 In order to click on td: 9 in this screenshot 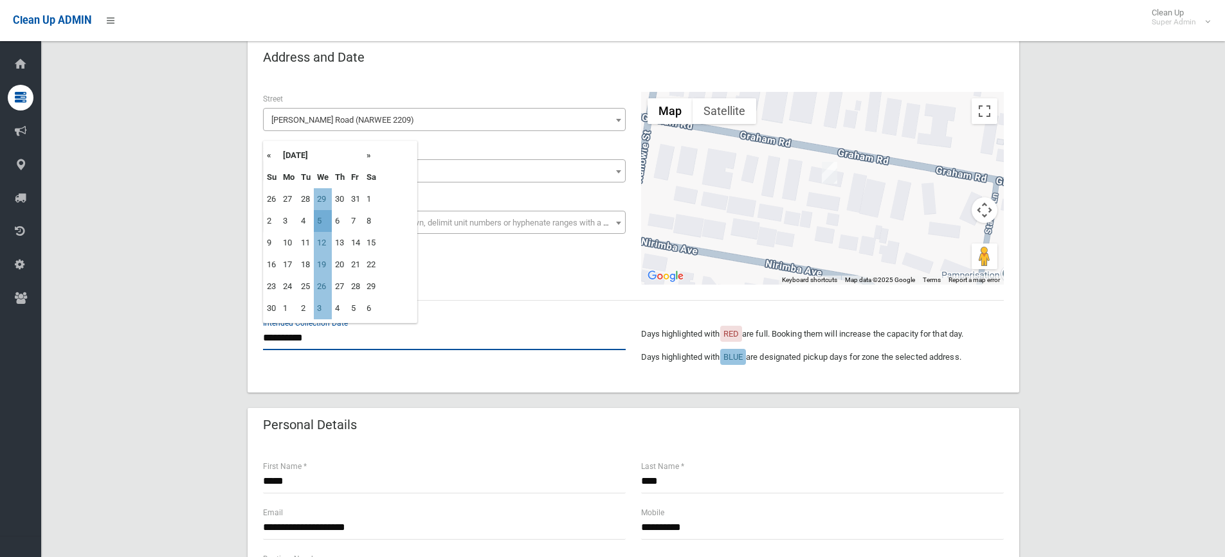, I will do `click(271, 243)`.